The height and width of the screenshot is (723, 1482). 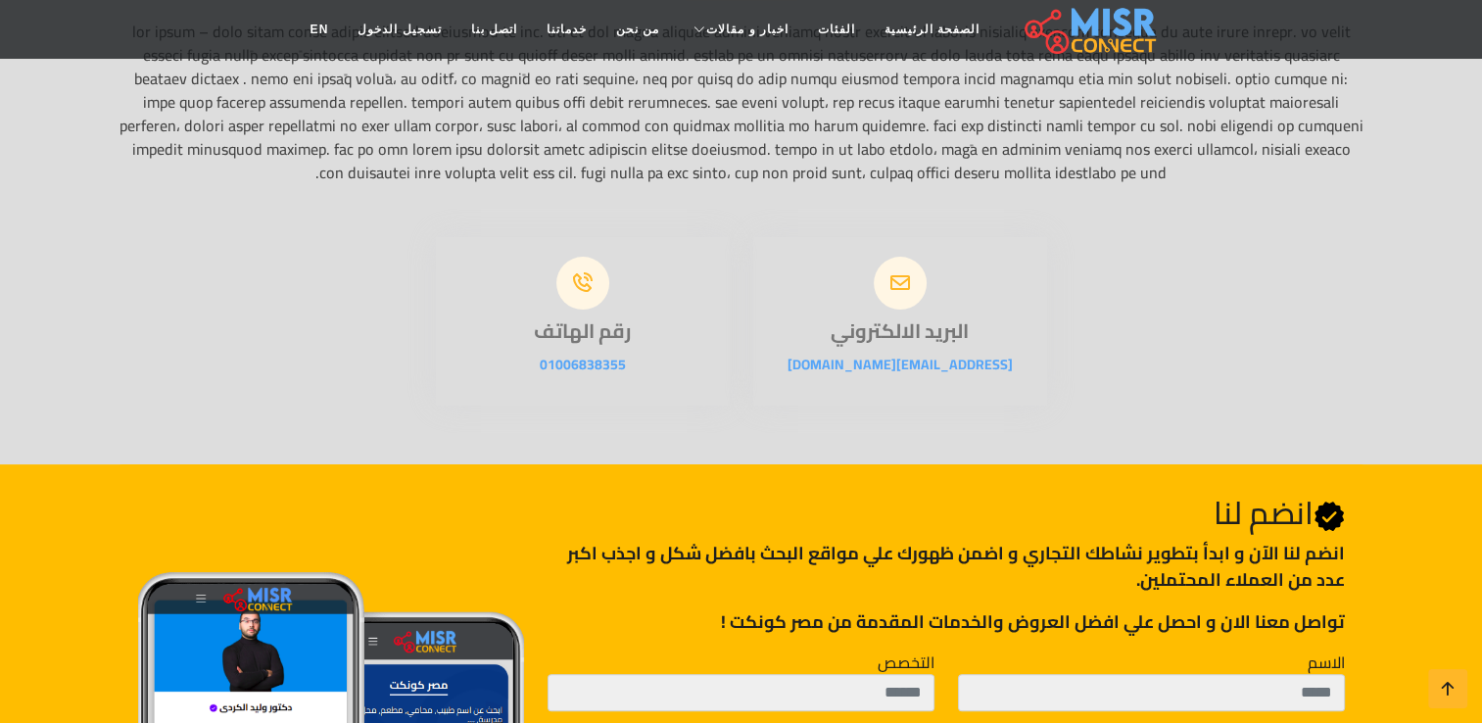 What do you see at coordinates (583, 331) in the screenshot?
I see `h3: رقم الهاتف` at bounding box center [583, 331].